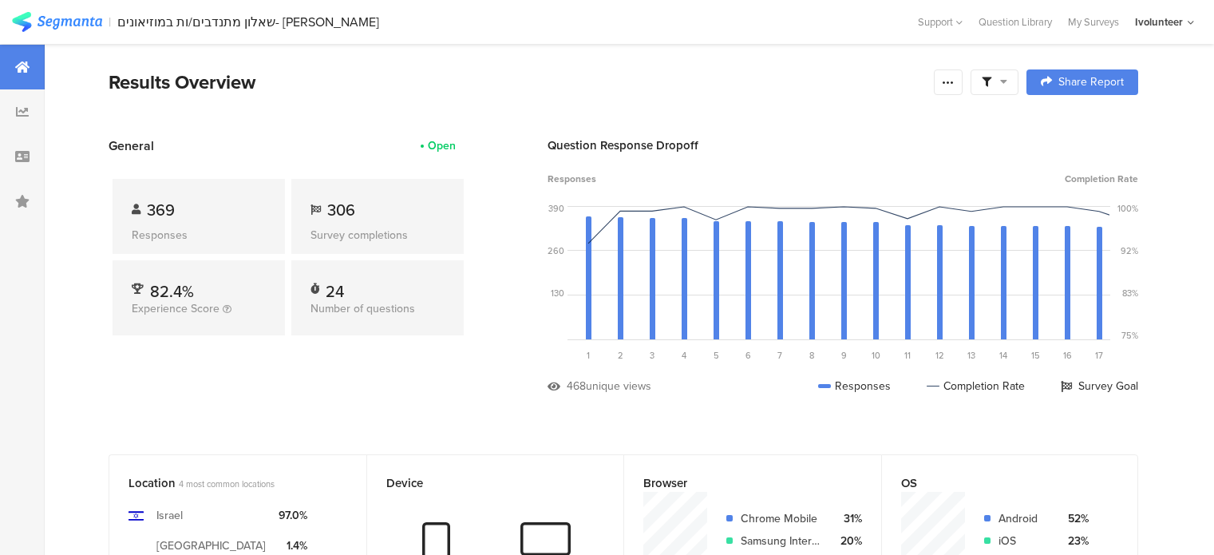 The height and width of the screenshot is (555, 1214). I want to click on div: Location, so click(224, 483).